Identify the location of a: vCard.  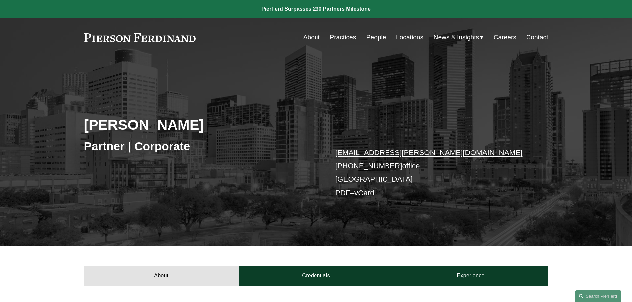
(364, 193).